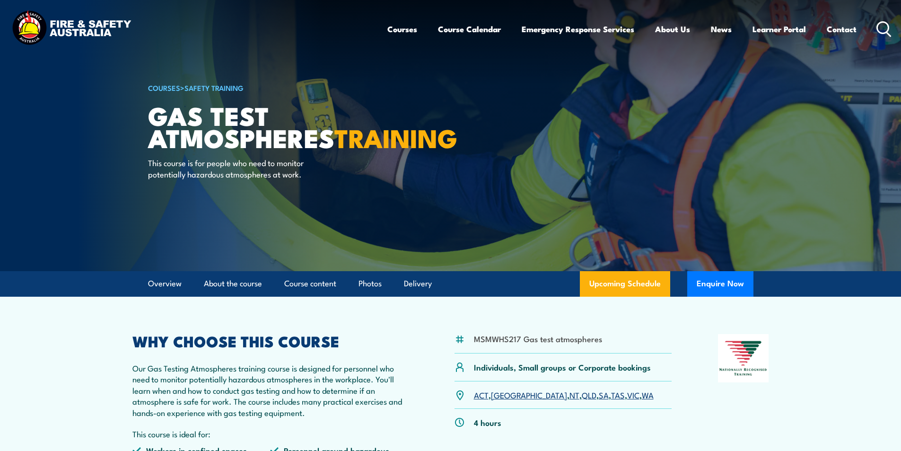  I want to click on p: Our Gas Testing Atmospheres training course is designed for personnel who need to monitor potenti..., so click(271, 390).